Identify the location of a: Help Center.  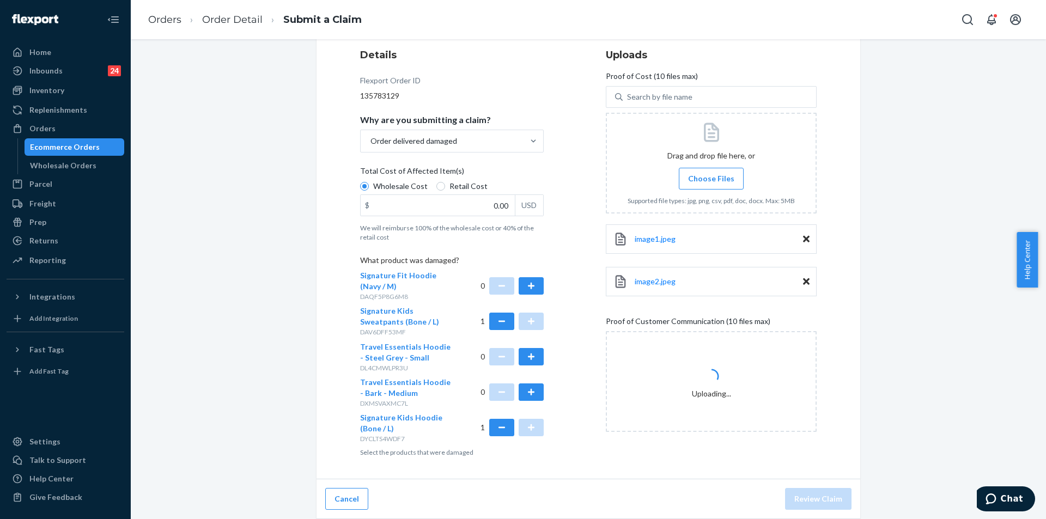
(65, 479).